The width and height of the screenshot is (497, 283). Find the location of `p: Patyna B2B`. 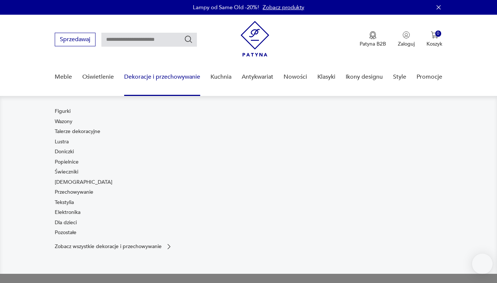

p: Patyna B2B is located at coordinates (373, 44).